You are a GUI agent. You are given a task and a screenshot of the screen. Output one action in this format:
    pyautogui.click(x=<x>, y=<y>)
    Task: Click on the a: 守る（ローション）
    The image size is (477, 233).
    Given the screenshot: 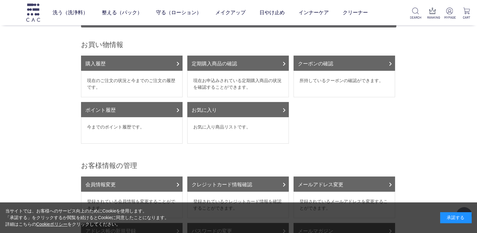 What is the action you would take?
    pyautogui.click(x=178, y=13)
    